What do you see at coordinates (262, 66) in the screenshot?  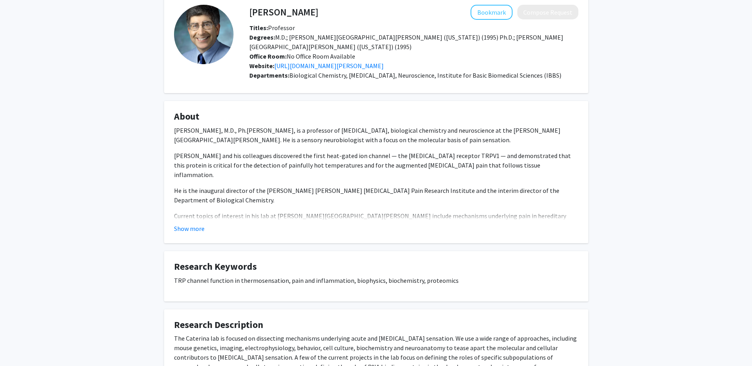 I see `b: Website:` at bounding box center [262, 66].